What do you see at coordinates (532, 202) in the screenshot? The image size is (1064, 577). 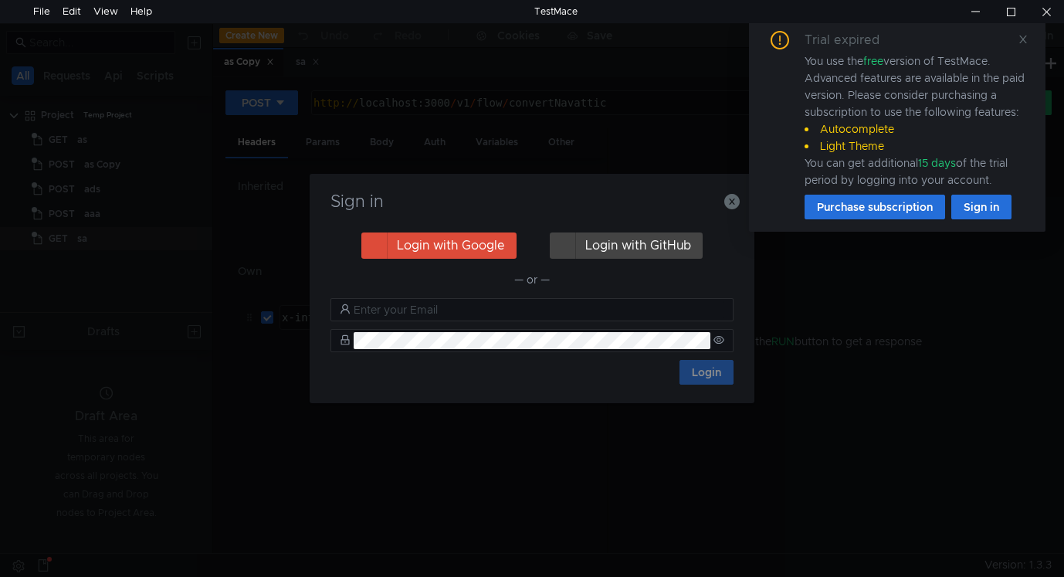 I see `h3: Sign in` at bounding box center [532, 202].